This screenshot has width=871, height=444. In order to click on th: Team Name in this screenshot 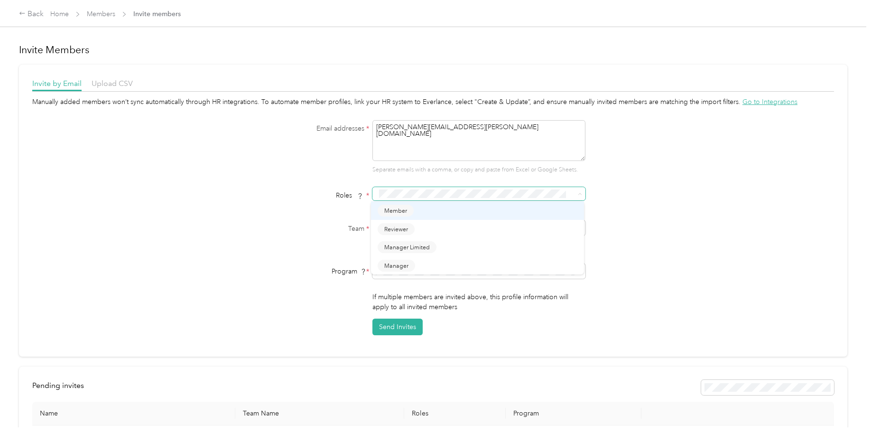, I will do `click(320, 413)`.